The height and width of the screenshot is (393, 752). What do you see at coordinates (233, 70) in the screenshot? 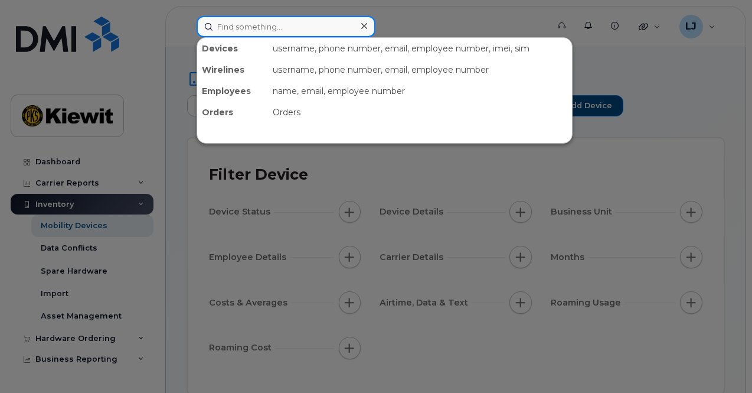
I see `div: Wirelines` at bounding box center [233, 70].